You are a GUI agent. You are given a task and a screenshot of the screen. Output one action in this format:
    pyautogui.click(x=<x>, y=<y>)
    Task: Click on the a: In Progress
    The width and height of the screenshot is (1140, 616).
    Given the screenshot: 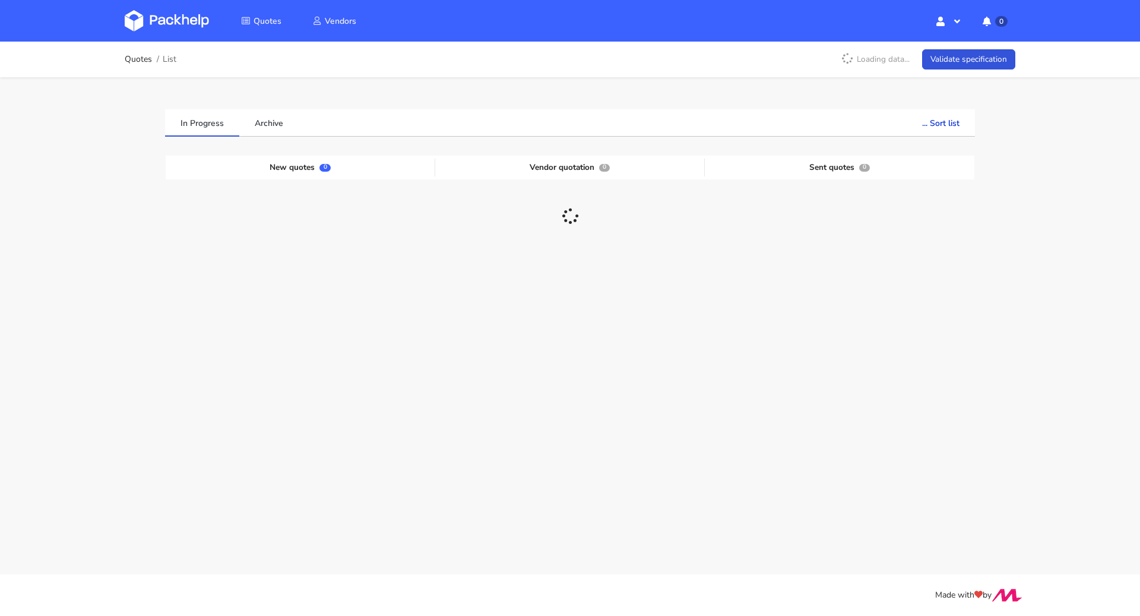 What is the action you would take?
    pyautogui.click(x=202, y=122)
    